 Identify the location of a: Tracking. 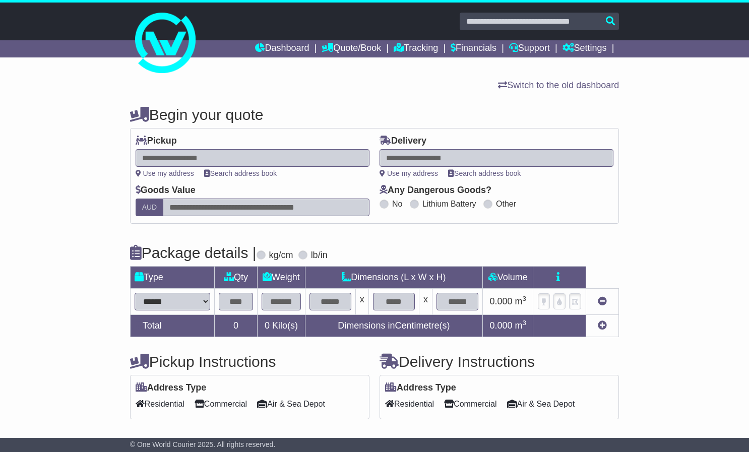
(416, 49).